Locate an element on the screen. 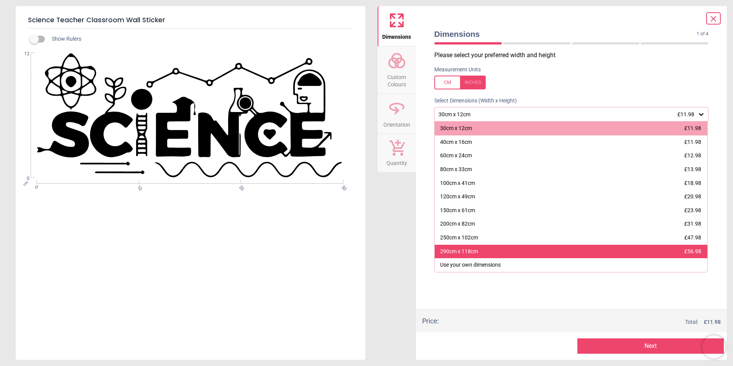  h5: Science Teacher Classroom Wall Sticker is located at coordinates (191, 20).